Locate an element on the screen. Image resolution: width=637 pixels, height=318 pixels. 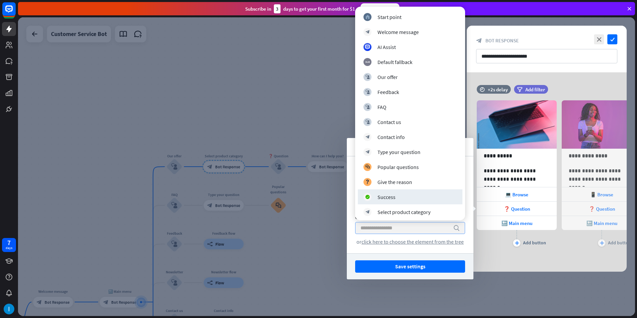
i: block_faq is located at coordinates (367, 167).